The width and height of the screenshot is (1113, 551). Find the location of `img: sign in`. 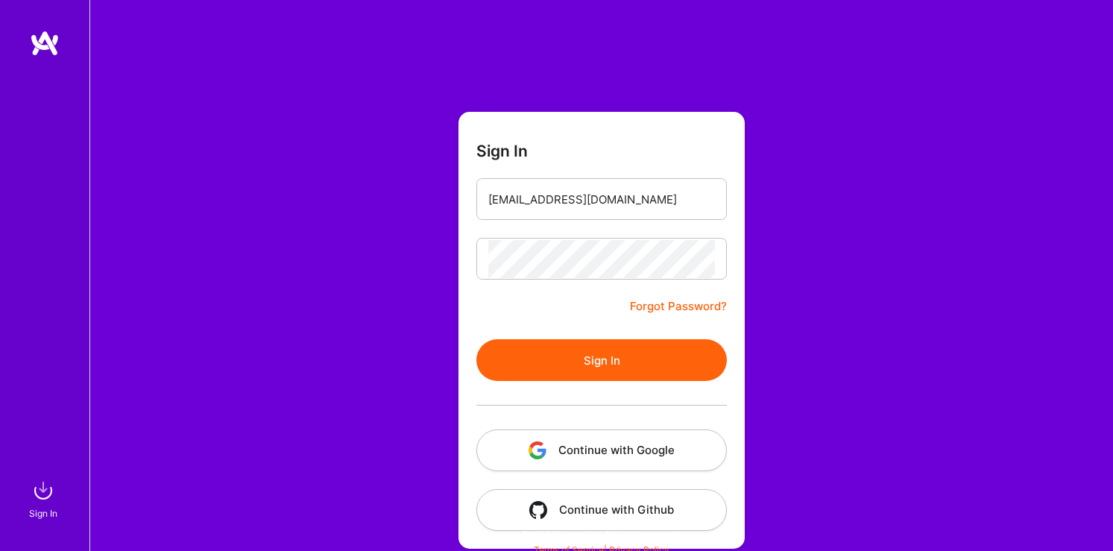

img: sign in is located at coordinates (43, 491).